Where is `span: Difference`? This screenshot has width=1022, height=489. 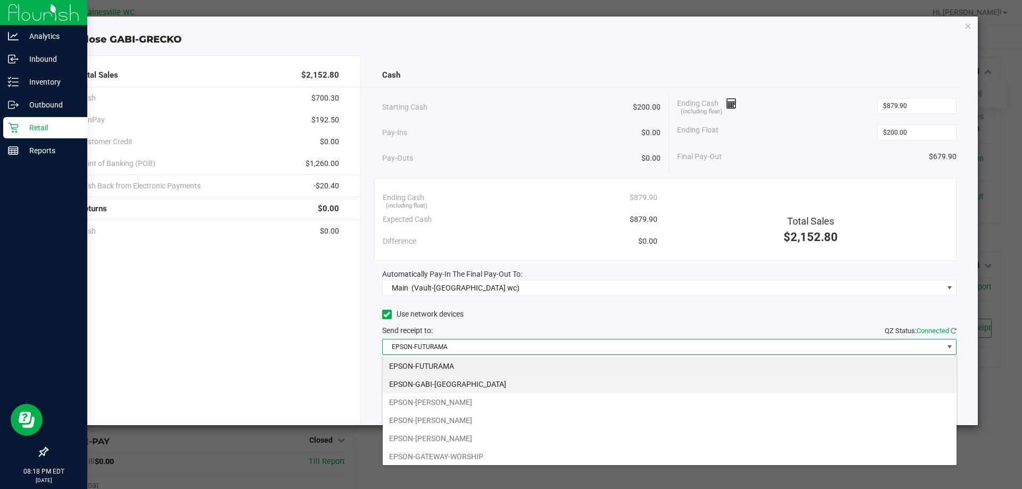 span: Difference is located at coordinates (399, 241).